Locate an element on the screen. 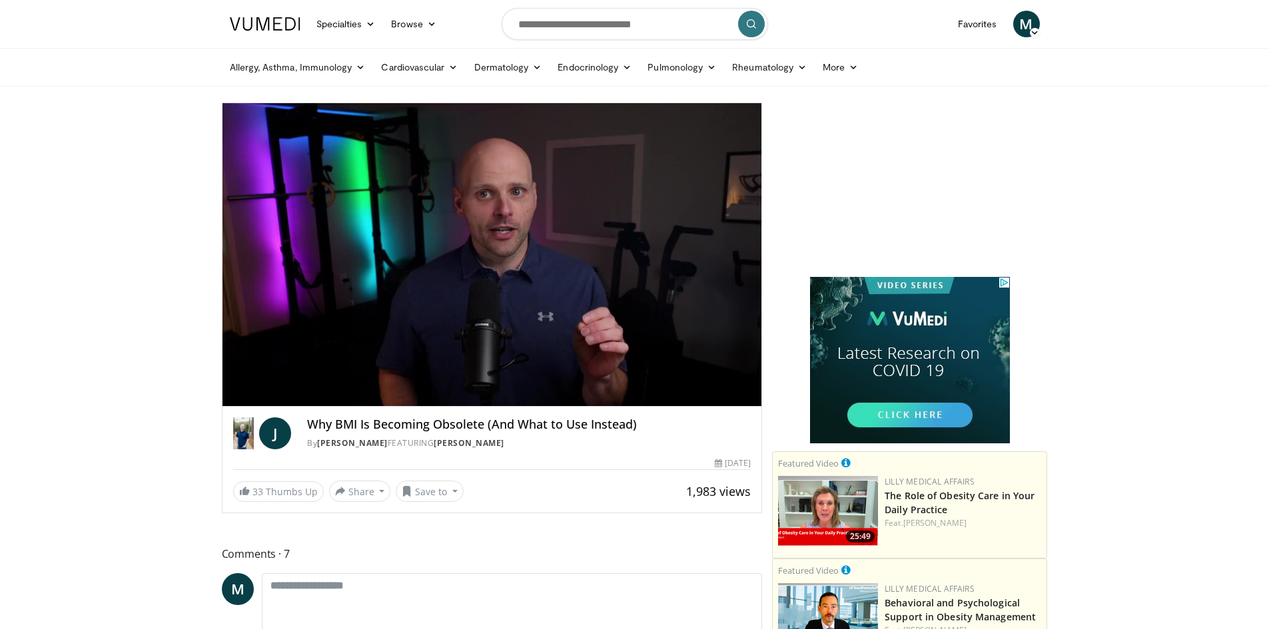 Image resolution: width=1269 pixels, height=629 pixels. img: e1208b6b-349f-4914-9dd7-f97803bdbf1d.png.150x105_q85_crop-smart_upscale.png is located at coordinates (828, 511).